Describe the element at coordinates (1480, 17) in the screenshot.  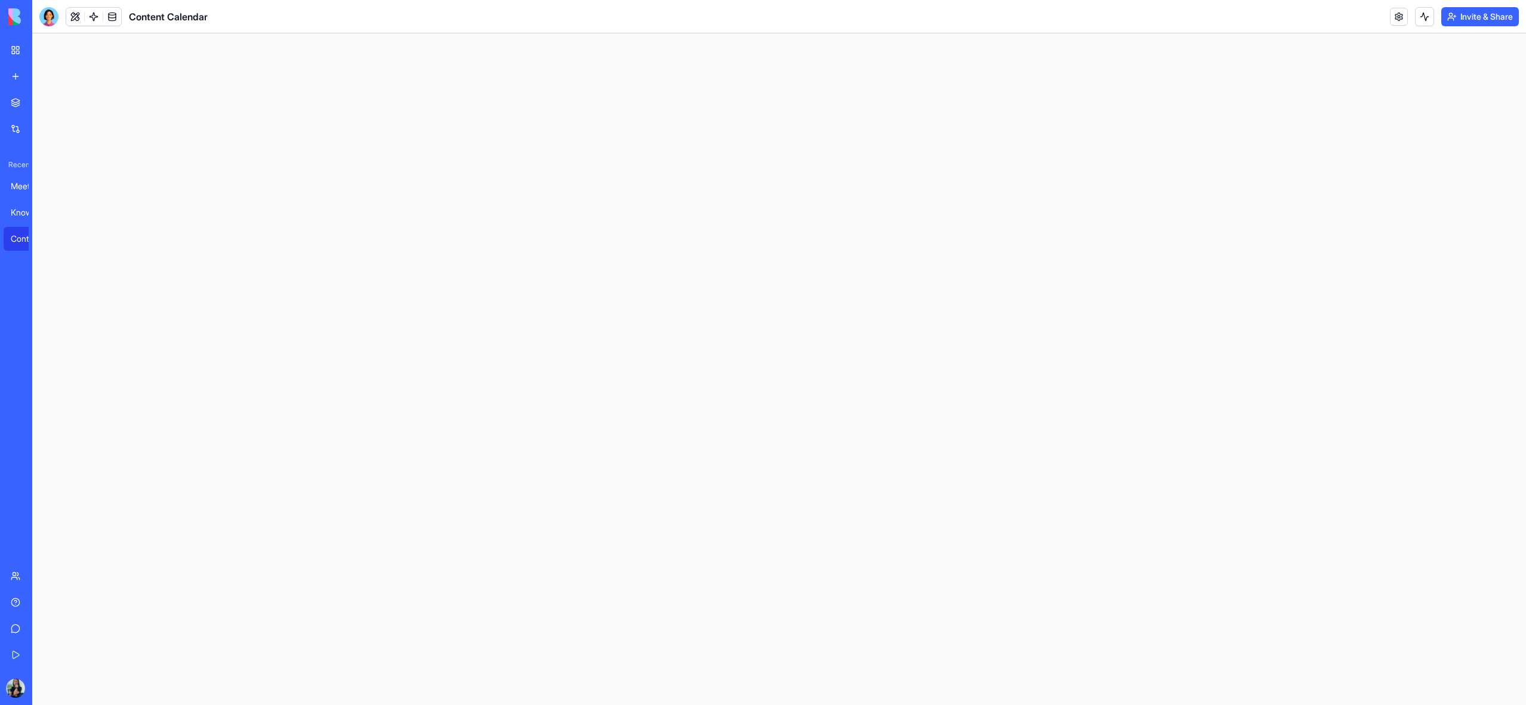
I see `button: Invite & Share` at that location.